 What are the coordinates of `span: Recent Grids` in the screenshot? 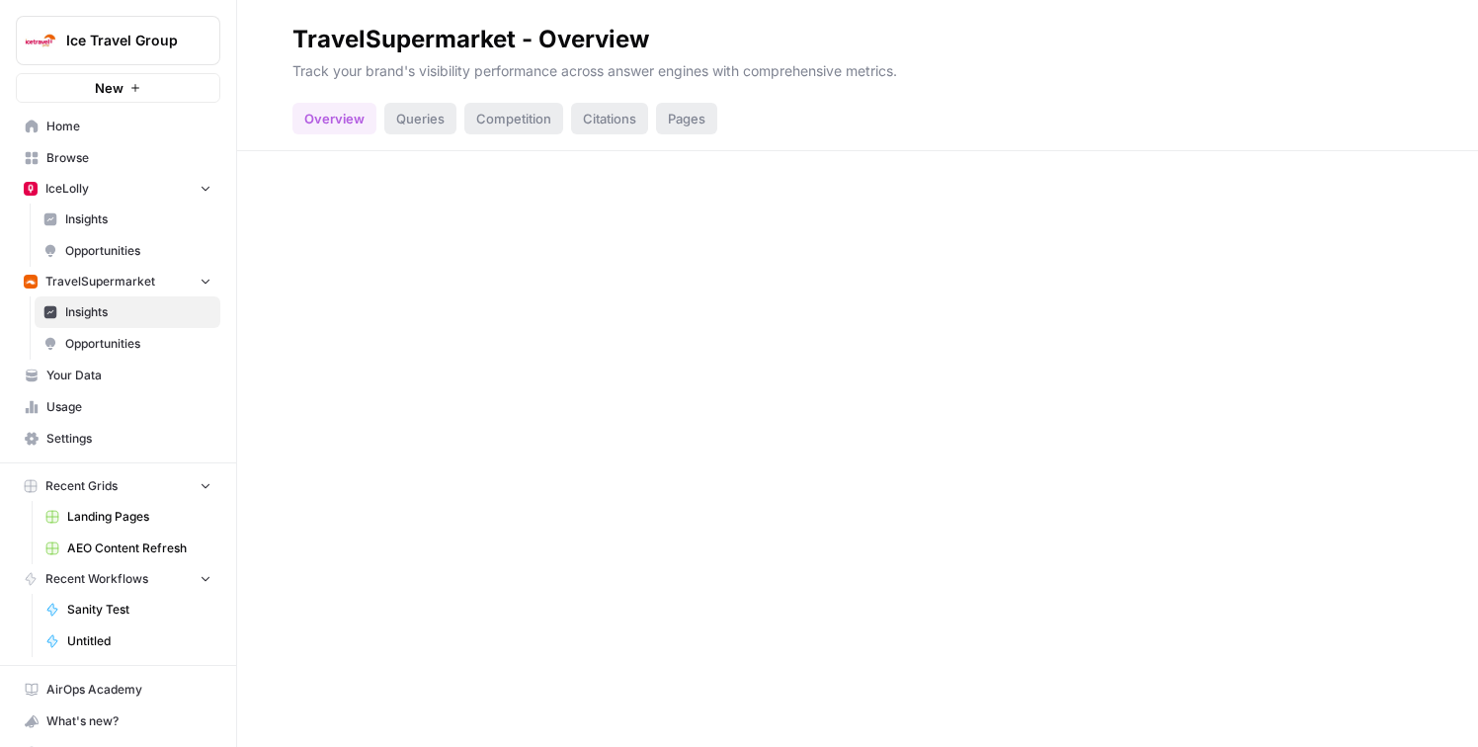 It's located at (81, 486).